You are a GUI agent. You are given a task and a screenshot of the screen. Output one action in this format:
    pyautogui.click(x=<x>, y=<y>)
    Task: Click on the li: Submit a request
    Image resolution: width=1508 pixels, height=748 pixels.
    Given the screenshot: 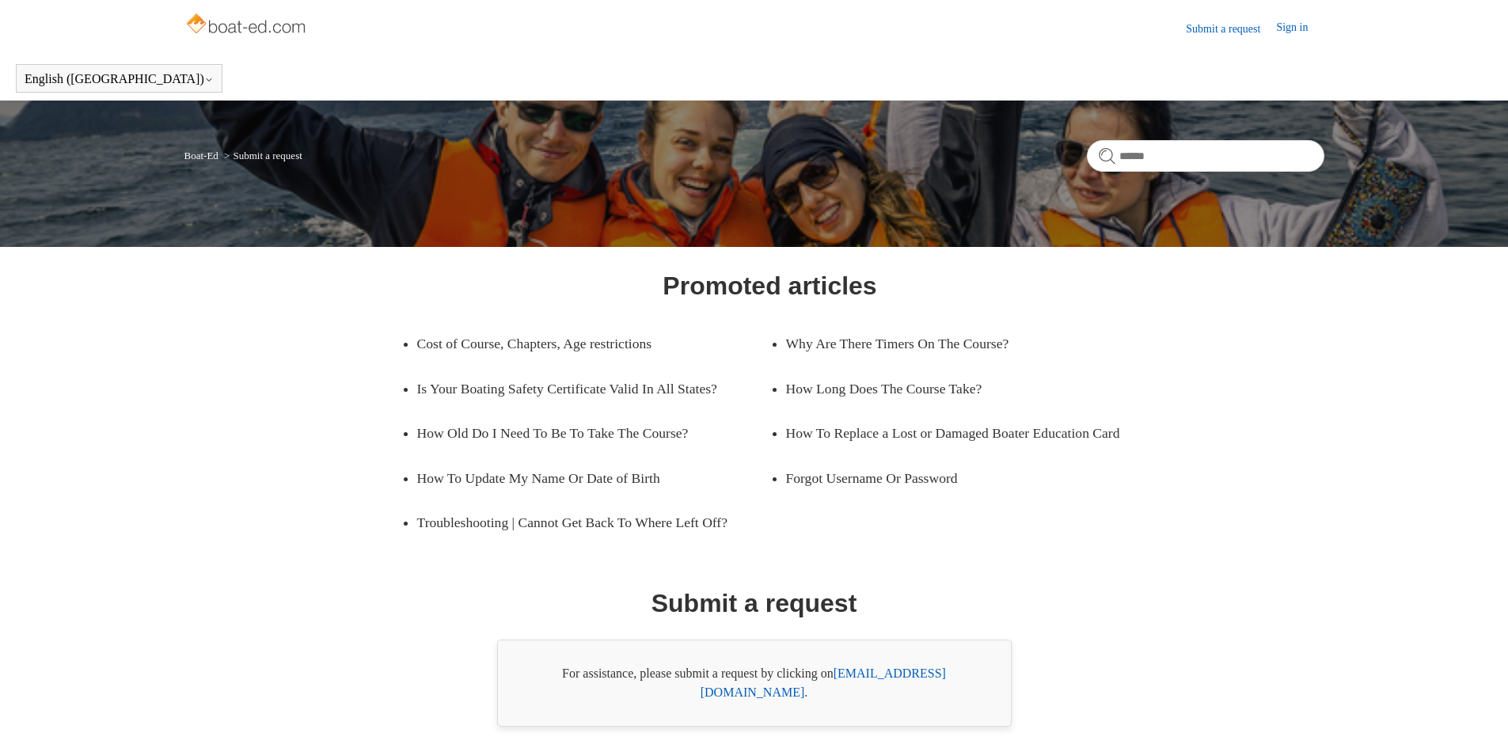 What is the action you would take?
    pyautogui.click(x=261, y=155)
    